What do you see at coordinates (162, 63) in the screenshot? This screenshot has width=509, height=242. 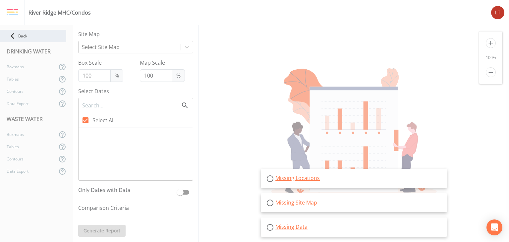 I see `label: Map Scale` at bounding box center [162, 63].